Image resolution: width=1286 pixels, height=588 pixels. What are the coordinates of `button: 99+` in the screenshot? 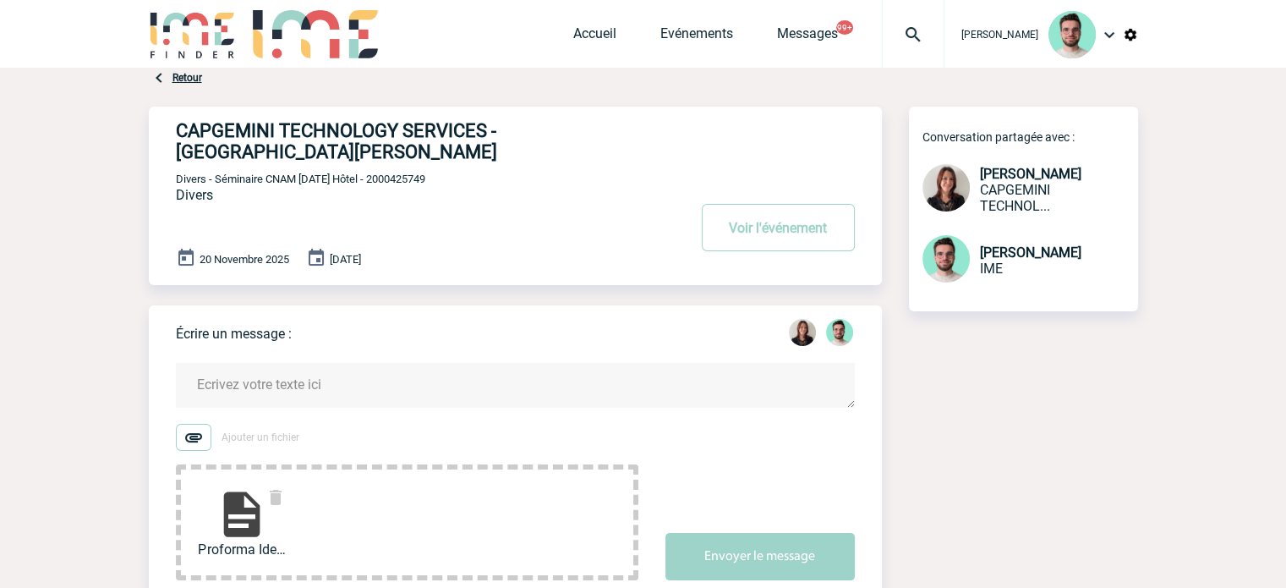 It's located at (845, 27).